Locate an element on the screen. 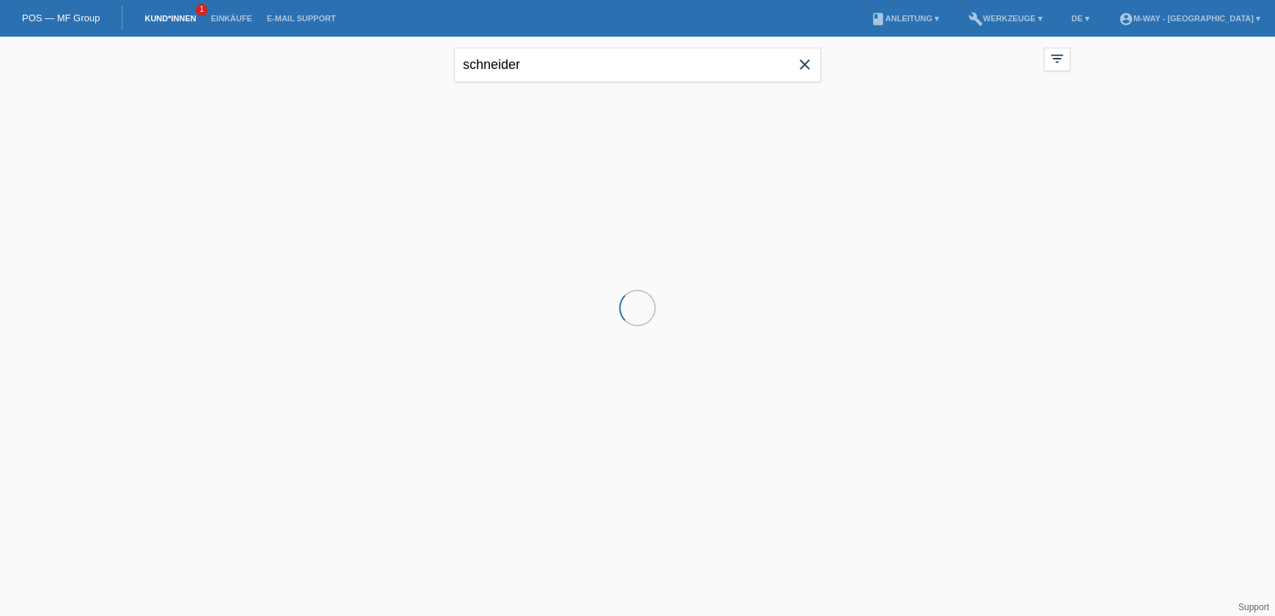  i: build is located at coordinates (976, 19).